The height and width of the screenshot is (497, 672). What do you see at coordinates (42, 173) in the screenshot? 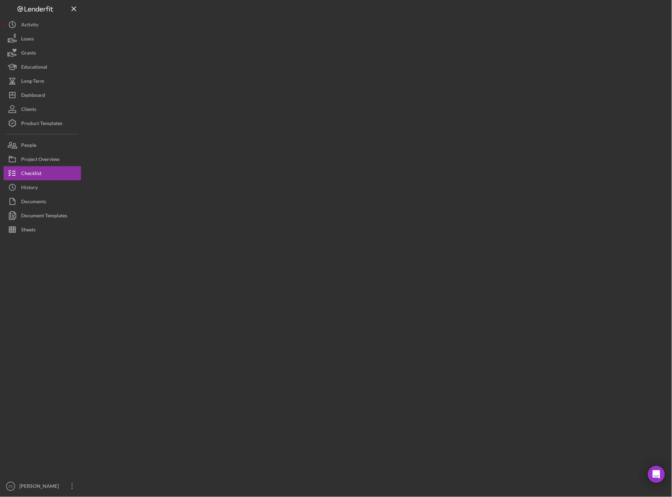
I see `button: Checklist` at bounding box center [42, 173].